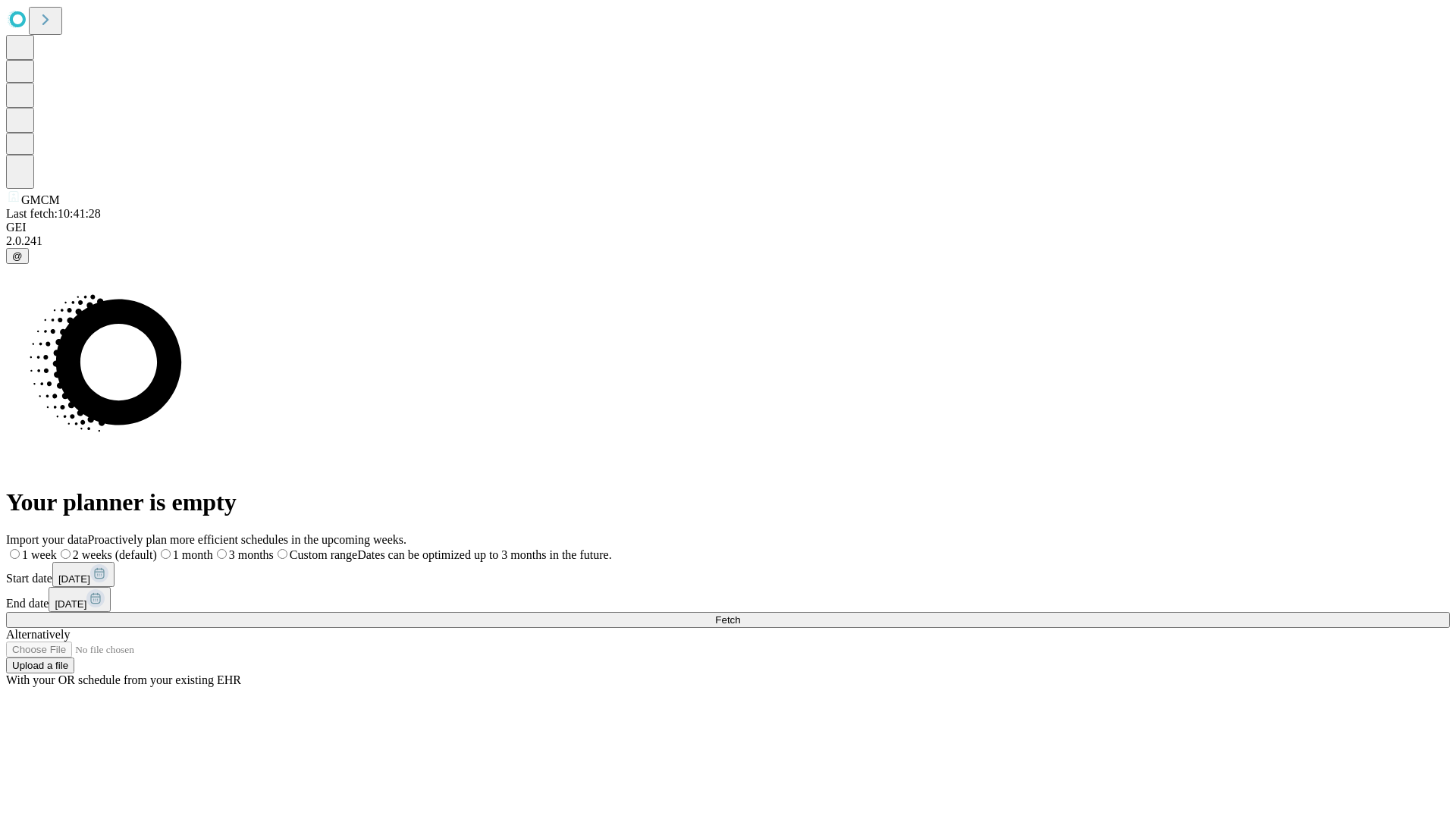 This screenshot has width=1456, height=819. Describe the element at coordinates (247, 540) in the screenshot. I see `span: Proactively plan more efficient schedules in the upcoming weeks.` at that location.